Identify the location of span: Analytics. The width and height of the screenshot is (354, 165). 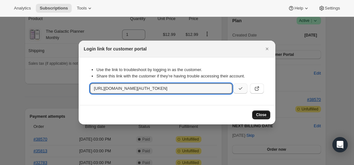
(22, 8).